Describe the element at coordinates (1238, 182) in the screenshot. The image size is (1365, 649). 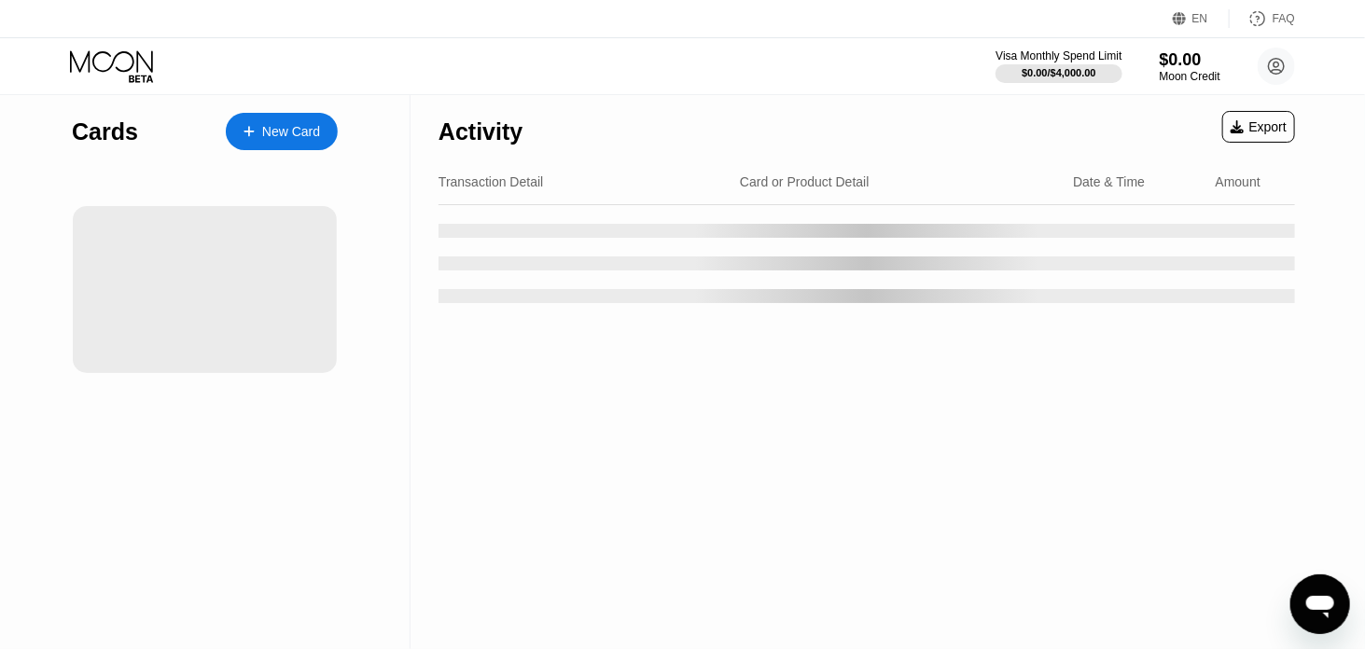
I see `div: Amount` at that location.